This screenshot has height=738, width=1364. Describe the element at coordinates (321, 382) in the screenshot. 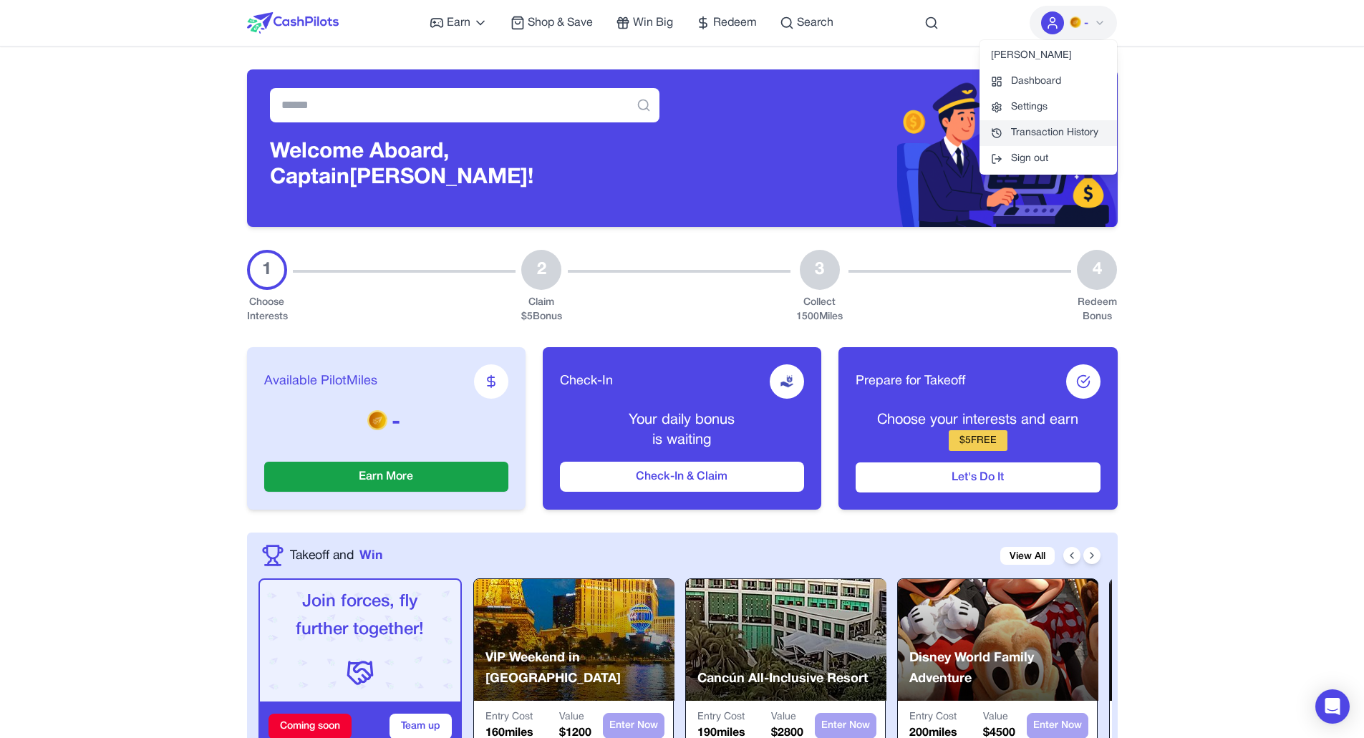

I see `span: Available PilotMiles` at that location.